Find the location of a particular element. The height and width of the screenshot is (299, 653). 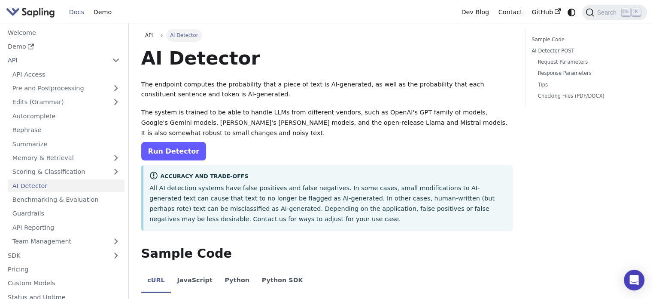

a: Sample Code is located at coordinates (585, 40).